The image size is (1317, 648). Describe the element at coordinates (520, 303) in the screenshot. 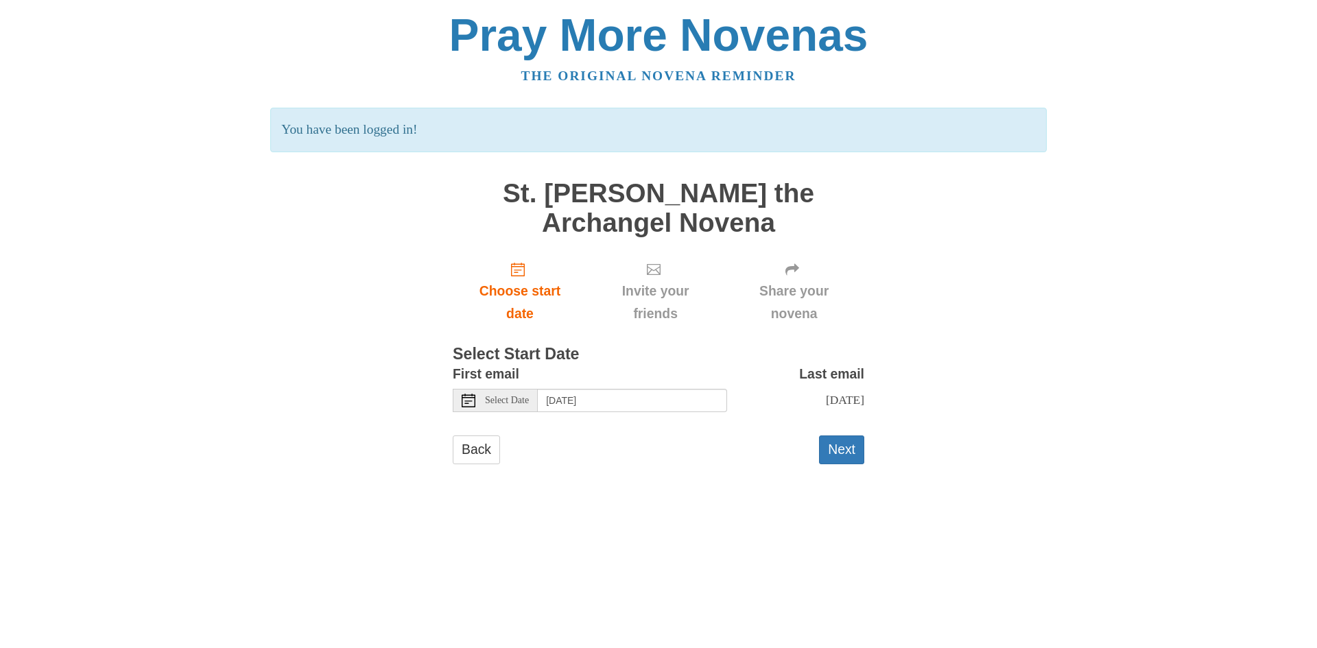

I see `span: Choose start date` at that location.